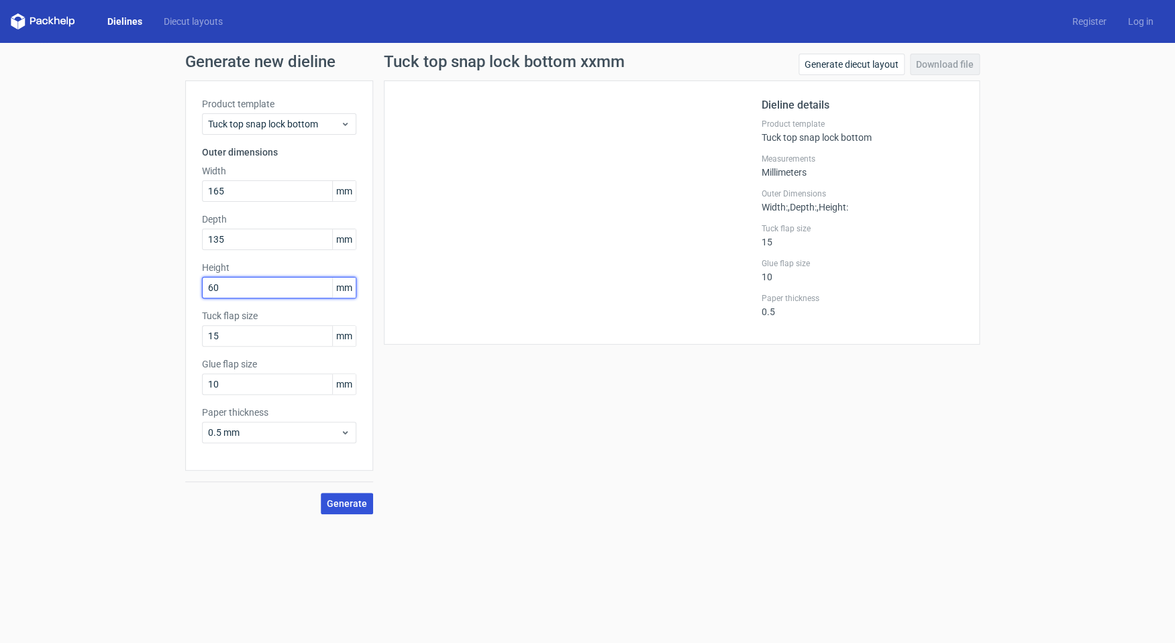 The image size is (1175, 643). Describe the element at coordinates (279, 268) in the screenshot. I see `label: Height` at that location.